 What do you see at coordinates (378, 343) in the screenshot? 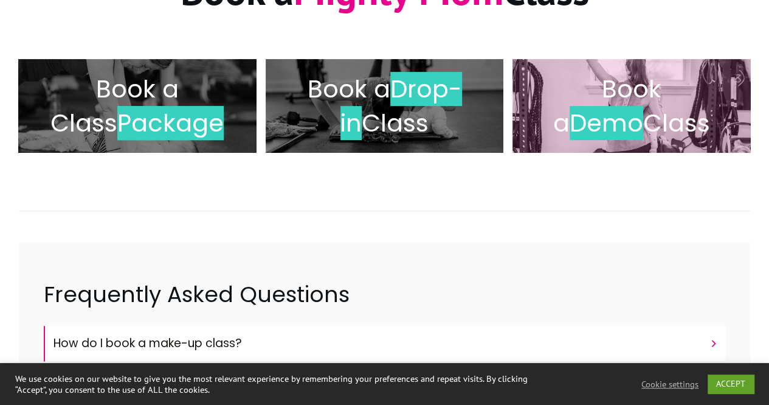
I see `h4: How do I book a make-up class?` at bounding box center [378, 343].